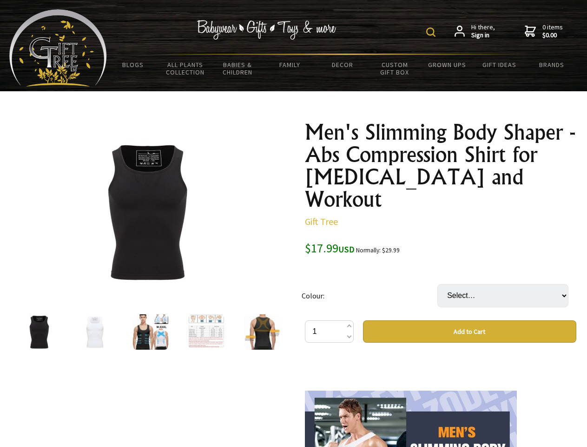 The width and height of the screenshot is (587, 447). What do you see at coordinates (330, 247) in the screenshot?
I see `span: $17.99` at bounding box center [330, 247].